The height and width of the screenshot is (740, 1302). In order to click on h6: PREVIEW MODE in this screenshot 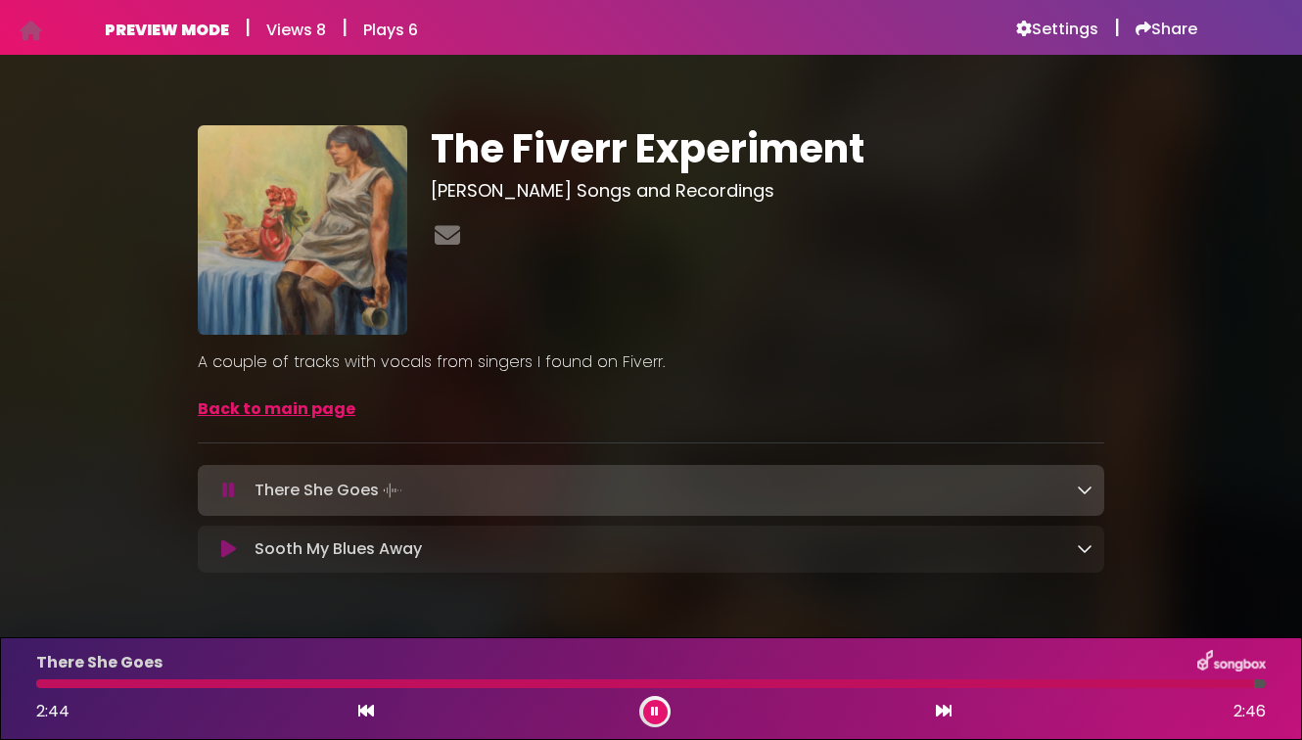, I will do `click(166, 29)`.